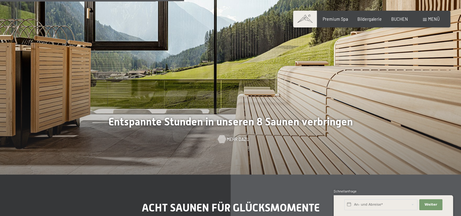 The image size is (461, 216). Describe the element at coordinates (238, 139) in the screenshot. I see `span: Mehr dazu` at that location.